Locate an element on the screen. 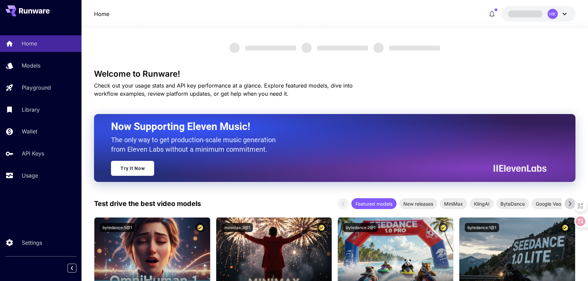  a: Home is located at coordinates (102, 14).